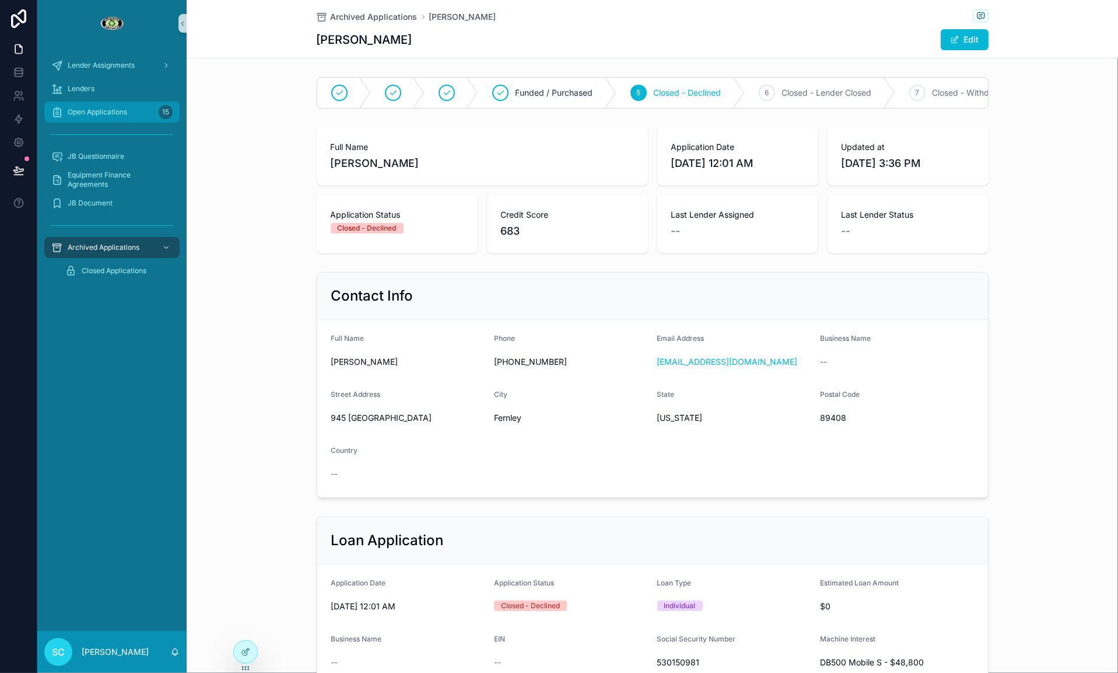 The width and height of the screenshot is (1118, 673). Describe the element at coordinates (674, 582) in the screenshot. I see `span: Loan Type` at that location.